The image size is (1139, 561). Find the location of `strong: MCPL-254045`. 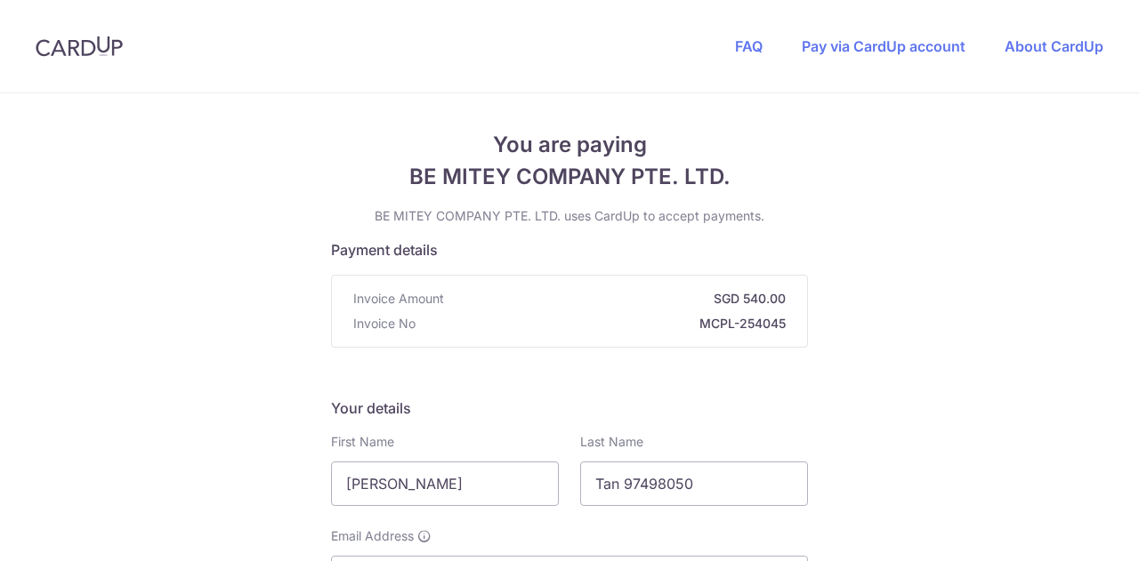

strong: MCPL-254045 is located at coordinates (604, 324).